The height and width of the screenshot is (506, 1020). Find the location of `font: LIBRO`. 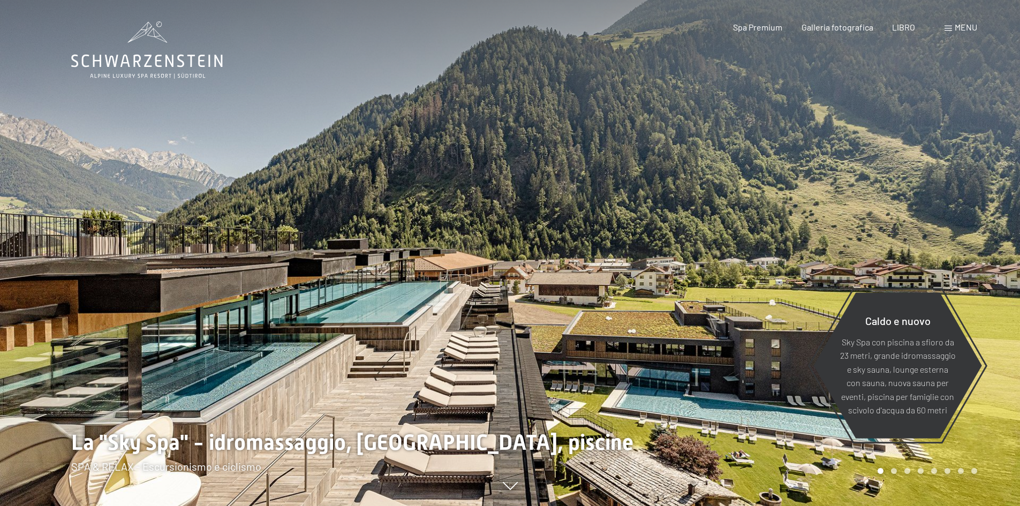

font: LIBRO is located at coordinates (903, 27).